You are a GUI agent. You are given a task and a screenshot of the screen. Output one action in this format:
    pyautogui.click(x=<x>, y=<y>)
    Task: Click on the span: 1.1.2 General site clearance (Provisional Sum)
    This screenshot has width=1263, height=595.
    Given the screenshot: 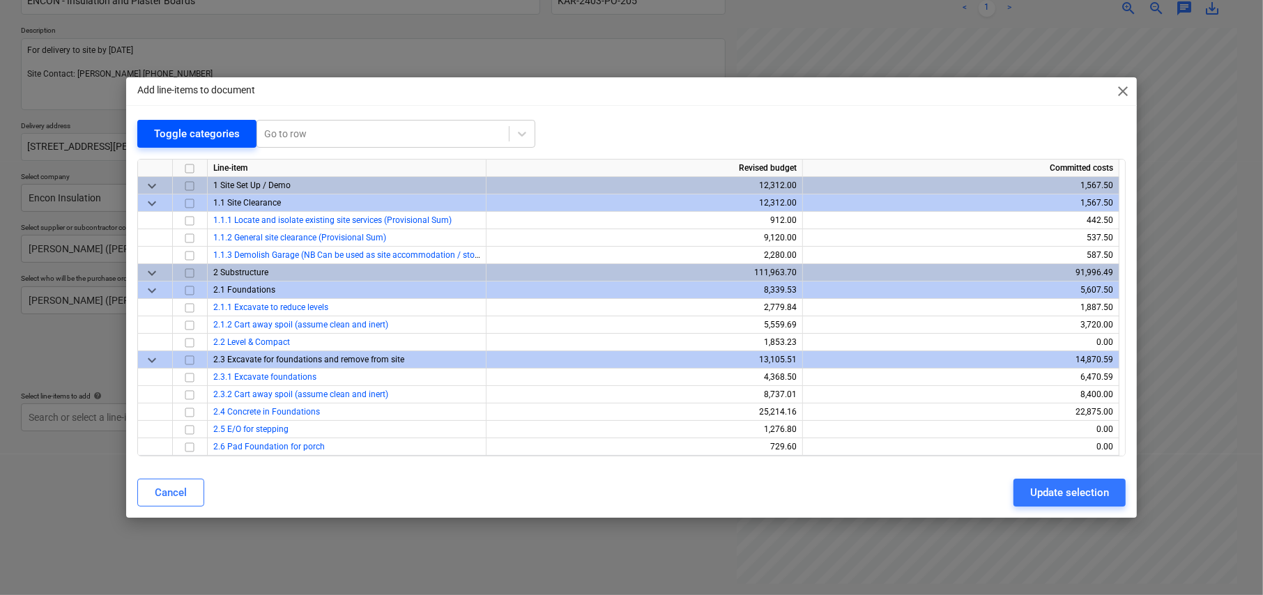 What is the action you would take?
    pyautogui.click(x=300, y=238)
    